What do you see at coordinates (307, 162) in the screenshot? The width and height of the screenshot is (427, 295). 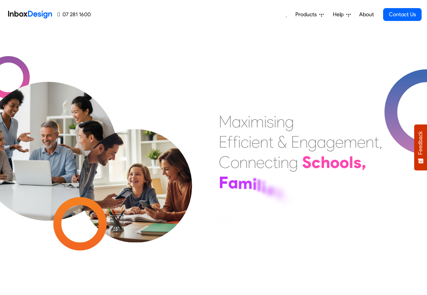 I see `div: S` at bounding box center [307, 162].